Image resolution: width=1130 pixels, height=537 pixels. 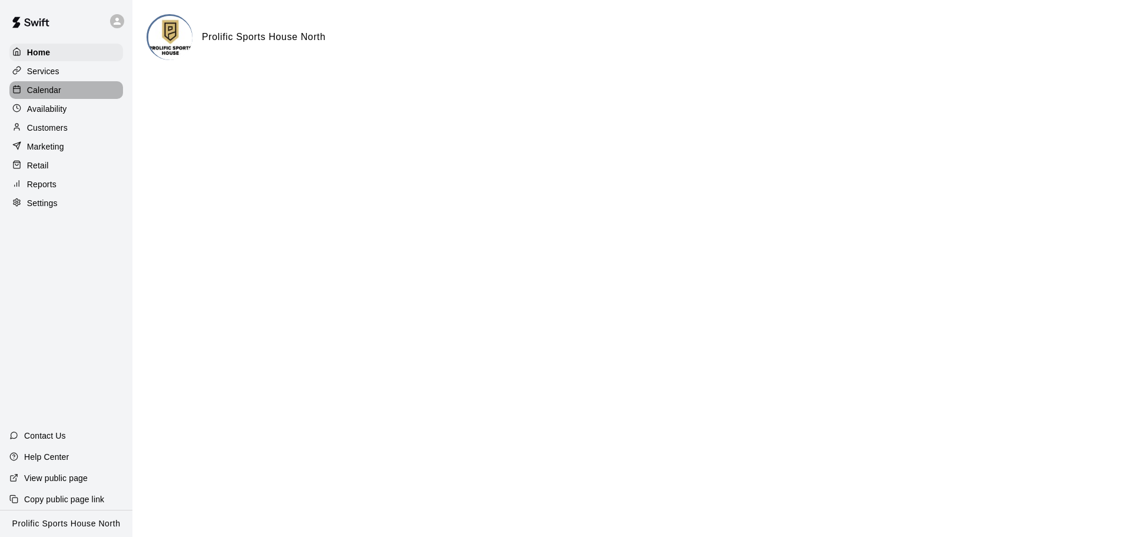 What do you see at coordinates (66, 184) in the screenshot?
I see `a: Reports` at bounding box center [66, 184].